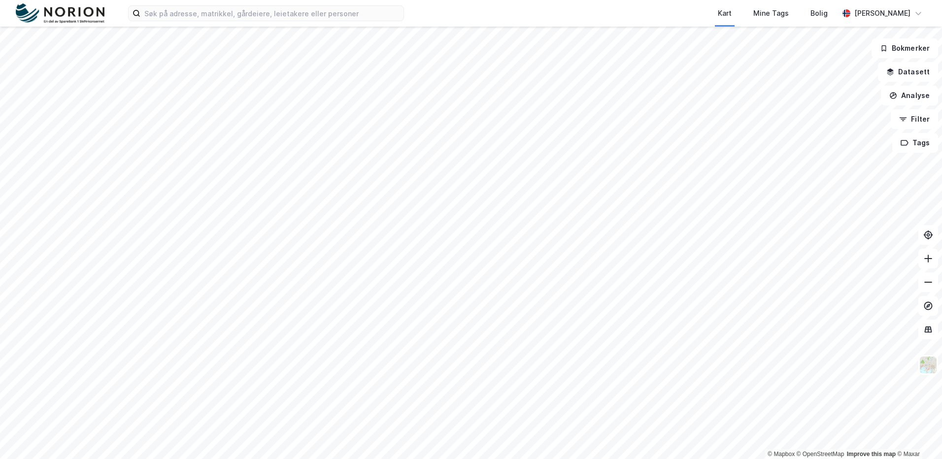  What do you see at coordinates (910, 96) in the screenshot?
I see `button: Analyse` at bounding box center [910, 96].